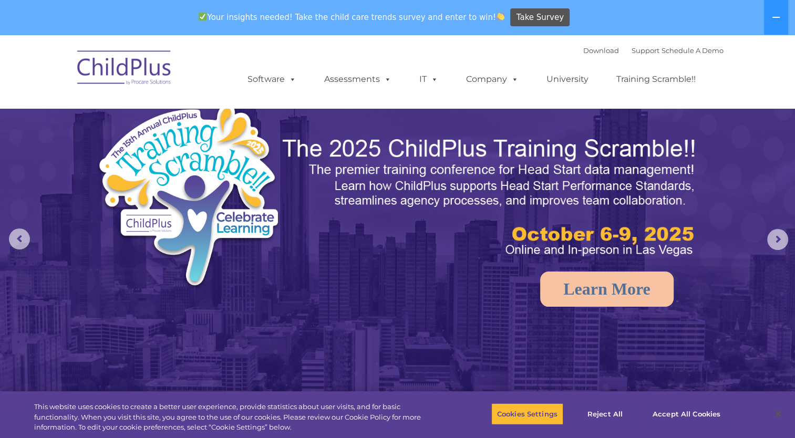  Describe the element at coordinates (607, 289) in the screenshot. I see `a: Learn More` at that location.